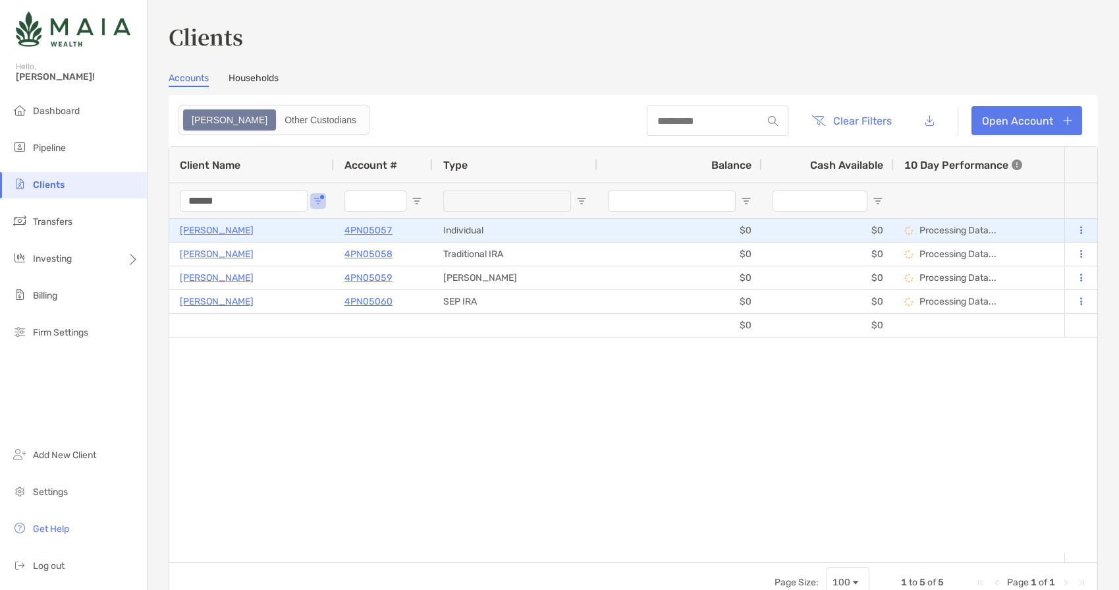  Describe the element at coordinates (188, 80) in the screenshot. I see `a: Accounts` at that location.